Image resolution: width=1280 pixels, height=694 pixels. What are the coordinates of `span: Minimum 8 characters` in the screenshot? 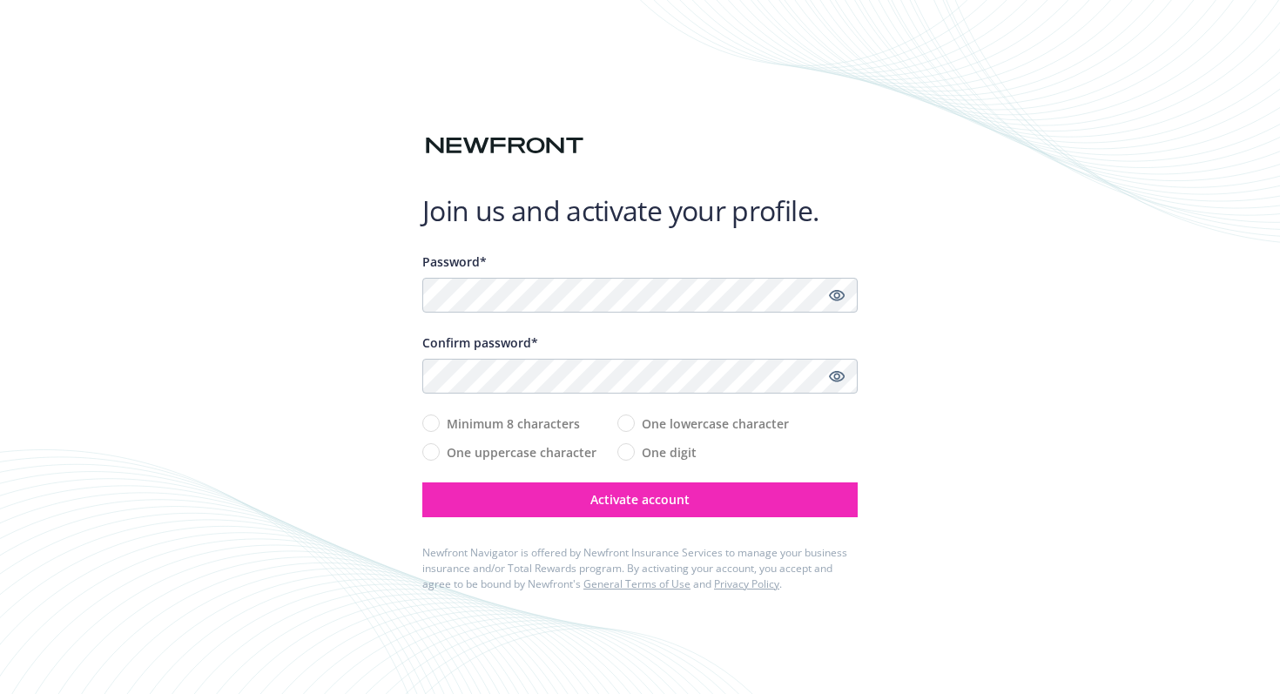 It's located at (513, 423).